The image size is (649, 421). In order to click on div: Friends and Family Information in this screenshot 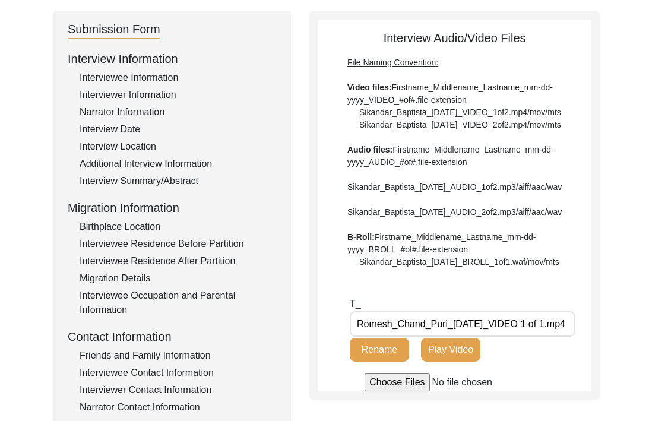, I will do `click(178, 356)`.